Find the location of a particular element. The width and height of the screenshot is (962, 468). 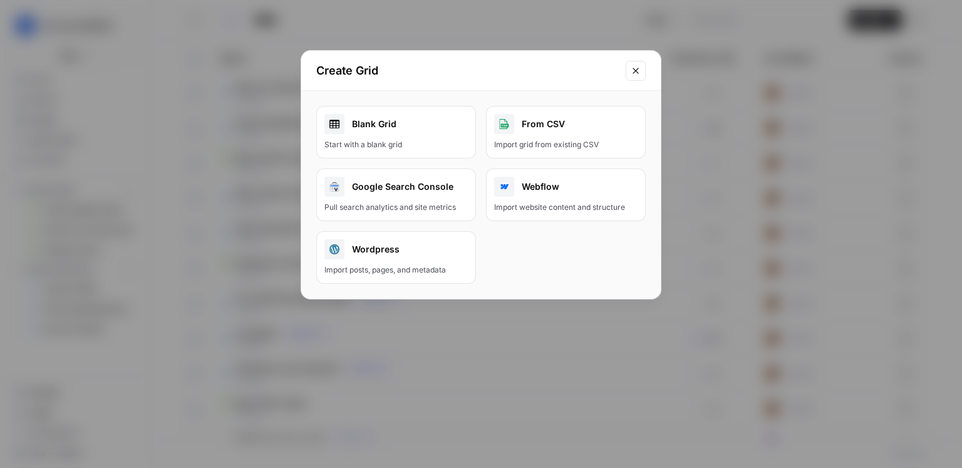

button: Close modal is located at coordinates (636, 71).